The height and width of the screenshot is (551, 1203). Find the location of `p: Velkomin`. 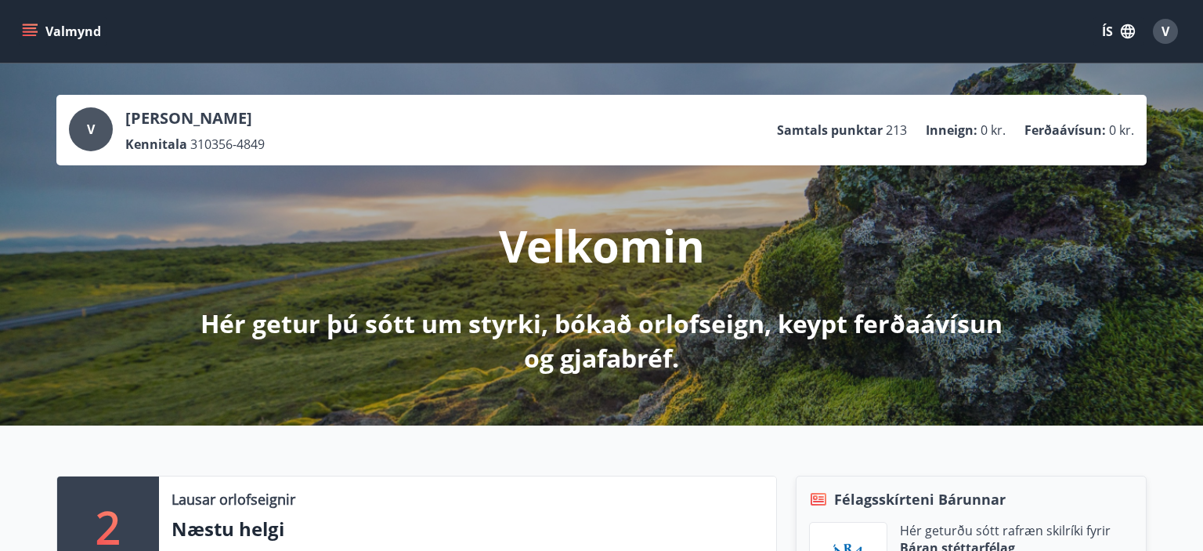

p: Velkomin is located at coordinates (602, 245).